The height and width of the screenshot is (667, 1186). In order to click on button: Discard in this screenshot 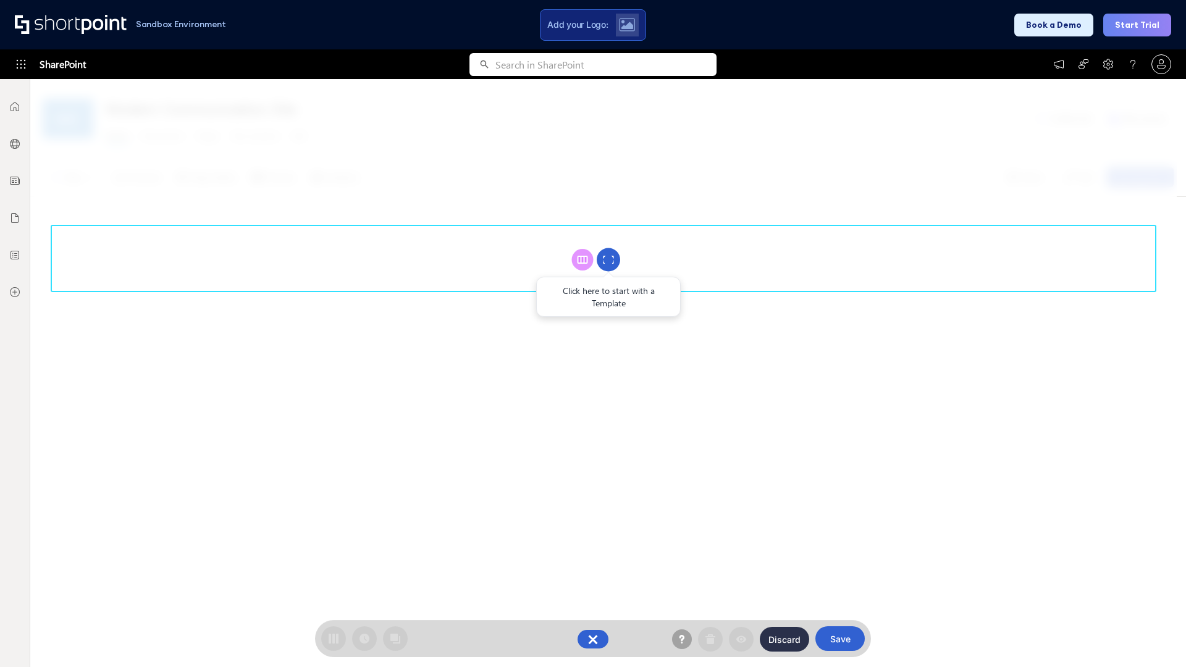, I will do `click(785, 639)`.